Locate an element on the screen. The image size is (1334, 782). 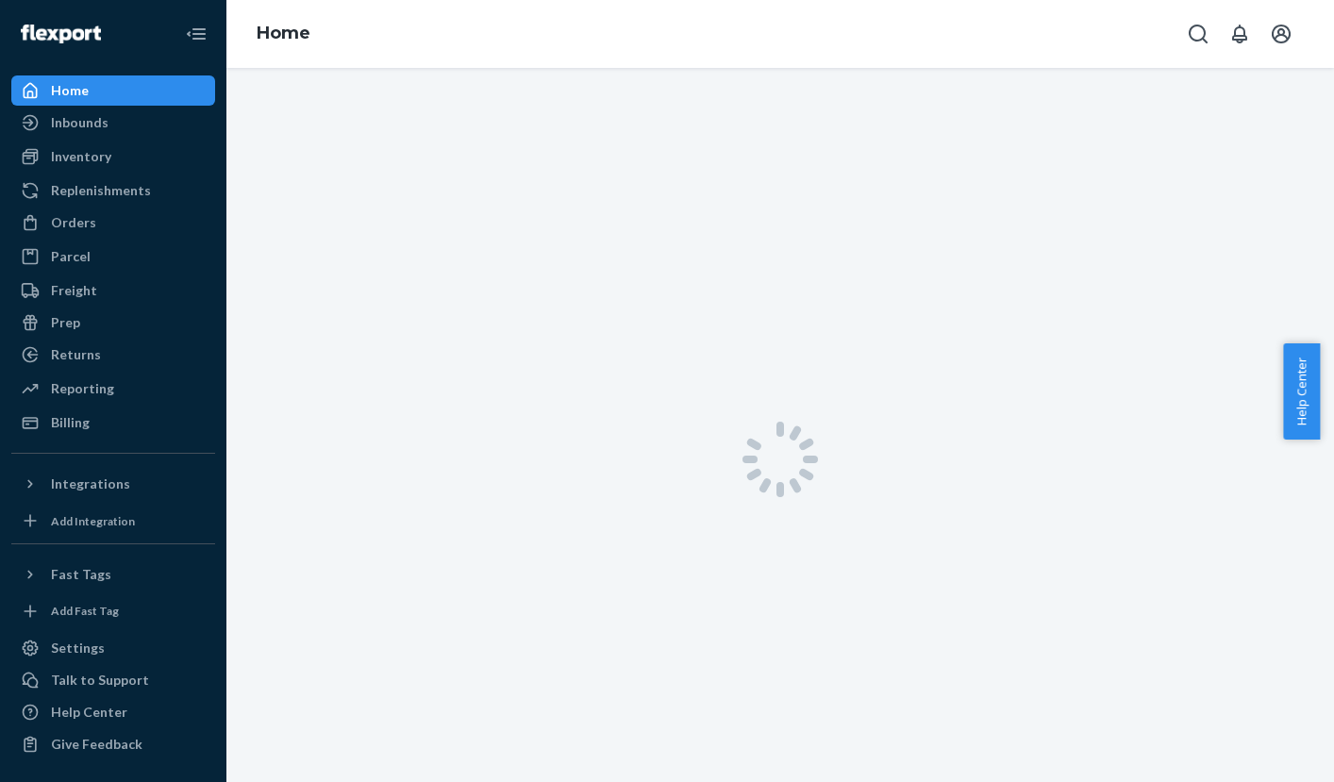
div: Settings is located at coordinates (77, 648).